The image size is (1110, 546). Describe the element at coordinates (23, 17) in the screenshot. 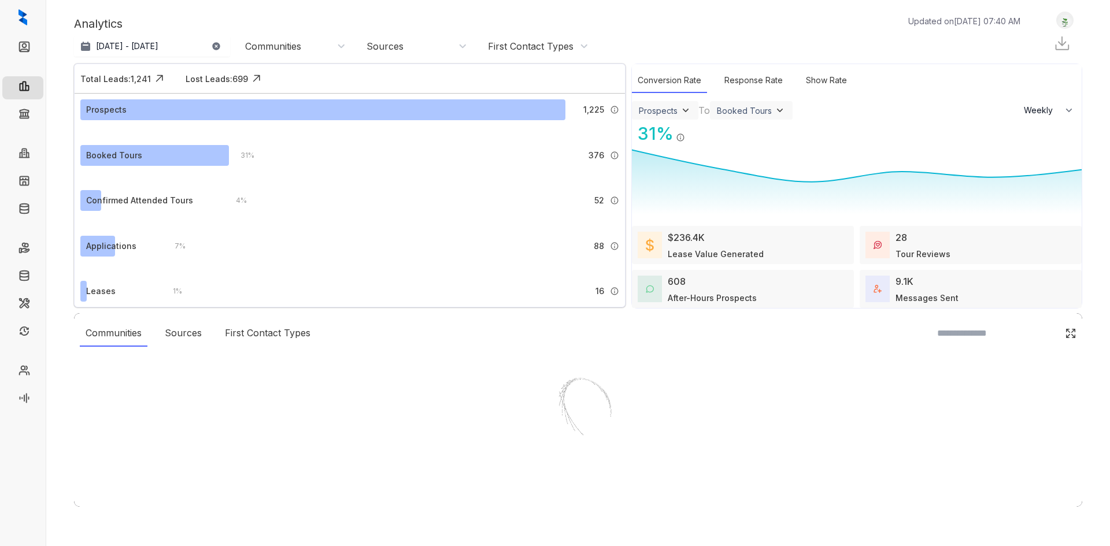

I see `img: logo` at that location.